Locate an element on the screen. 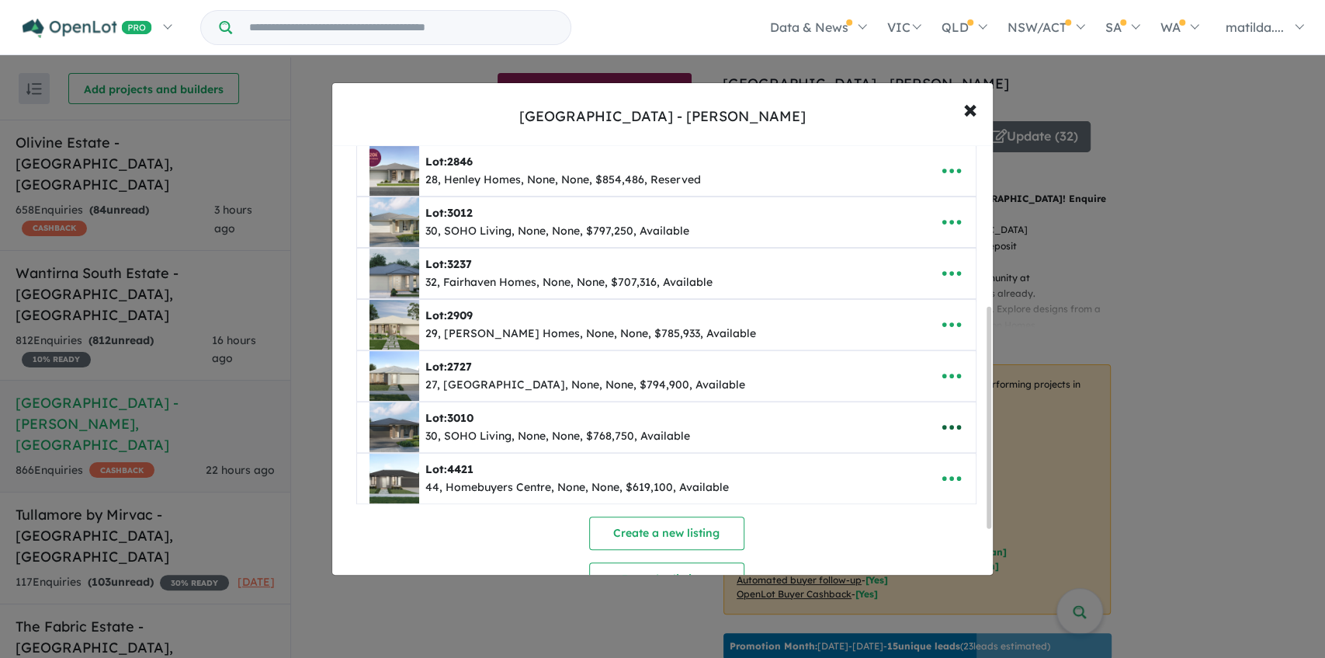 This screenshot has width=1325, height=658. span: 2846 is located at coordinates (460, 161).